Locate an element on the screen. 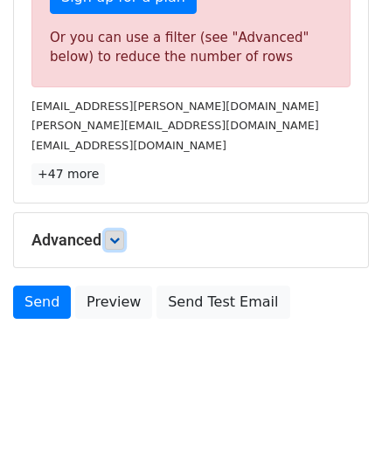 This screenshot has height=462, width=382. a: Preview is located at coordinates (114, 302).